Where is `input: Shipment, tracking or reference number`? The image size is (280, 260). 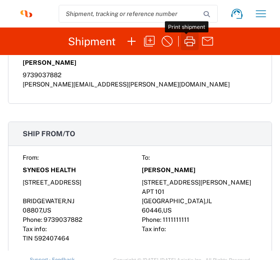
input: Shipment, tracking or reference number is located at coordinates (131, 14).